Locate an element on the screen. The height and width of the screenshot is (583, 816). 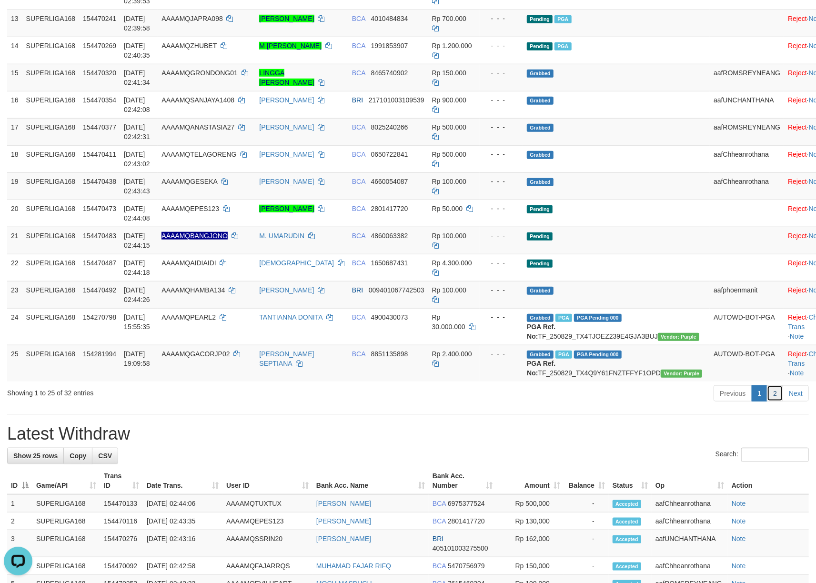
td: 17 is located at coordinates (15, 132).